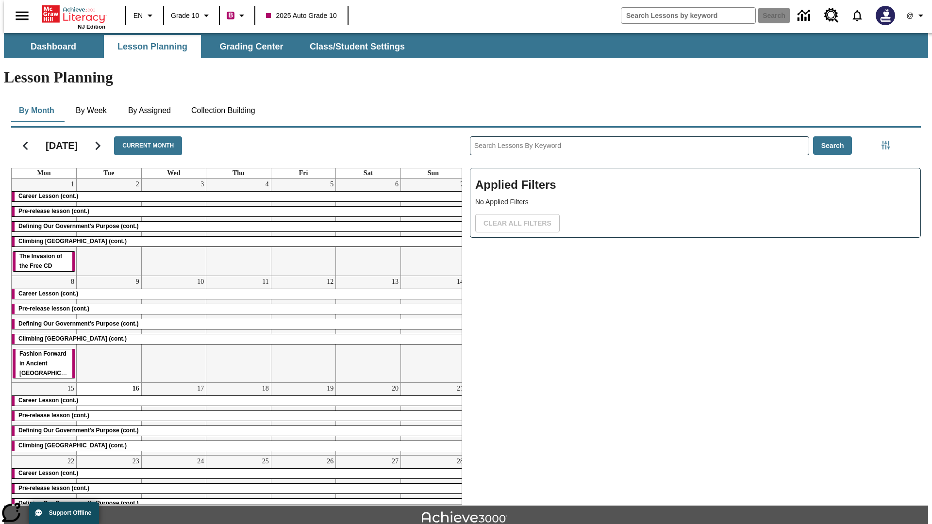 The height and width of the screenshot is (524, 932). What do you see at coordinates (44, 364) in the screenshot?
I see `div: Fashion Forward in Ancient Rome` at bounding box center [44, 364].